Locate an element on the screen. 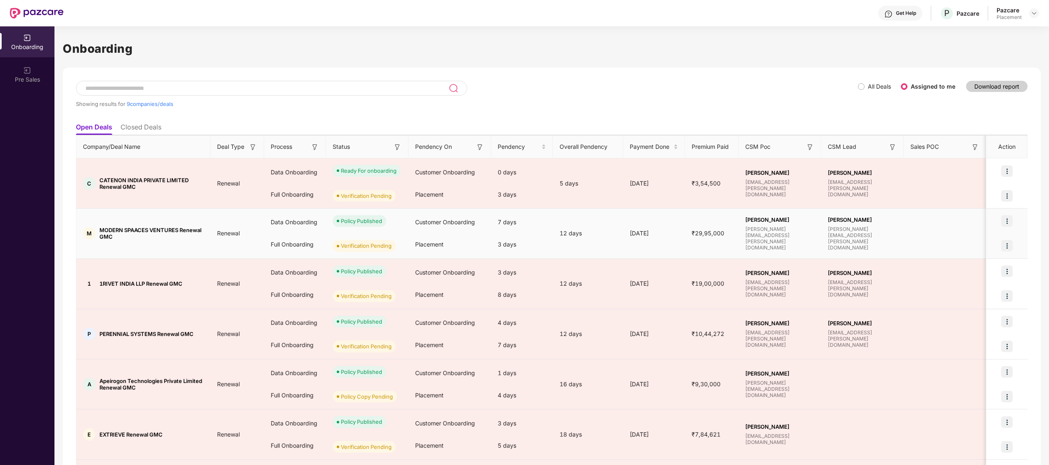  li: Closed Deals is located at coordinates (141, 129).